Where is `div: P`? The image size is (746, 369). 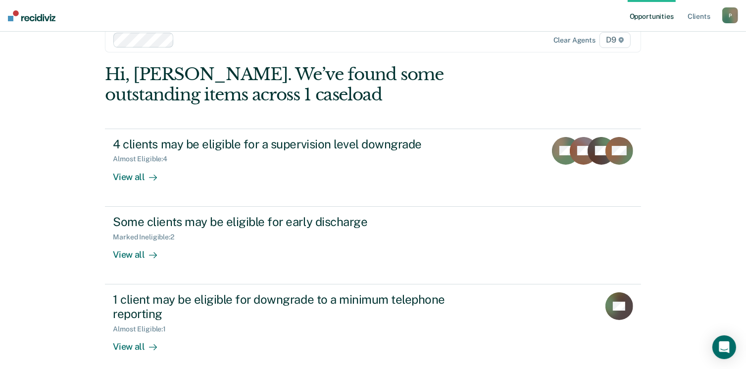 div: P is located at coordinates (730, 15).